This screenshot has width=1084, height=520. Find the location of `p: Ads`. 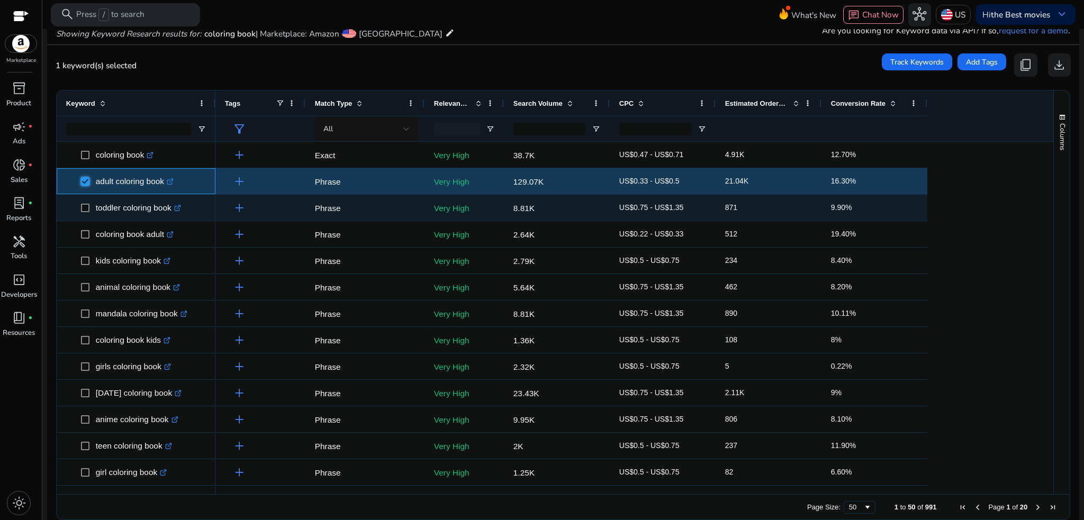

p: Ads is located at coordinates (19, 142).